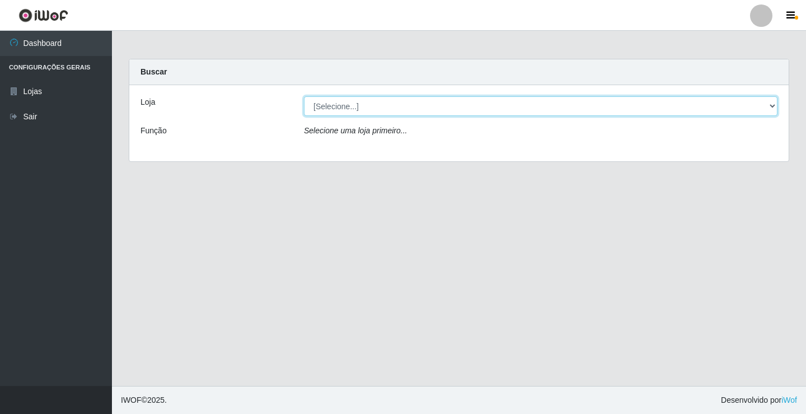 This screenshot has height=414, width=806. Describe the element at coordinates (153, 130) in the screenshot. I see `label: Função` at that location.